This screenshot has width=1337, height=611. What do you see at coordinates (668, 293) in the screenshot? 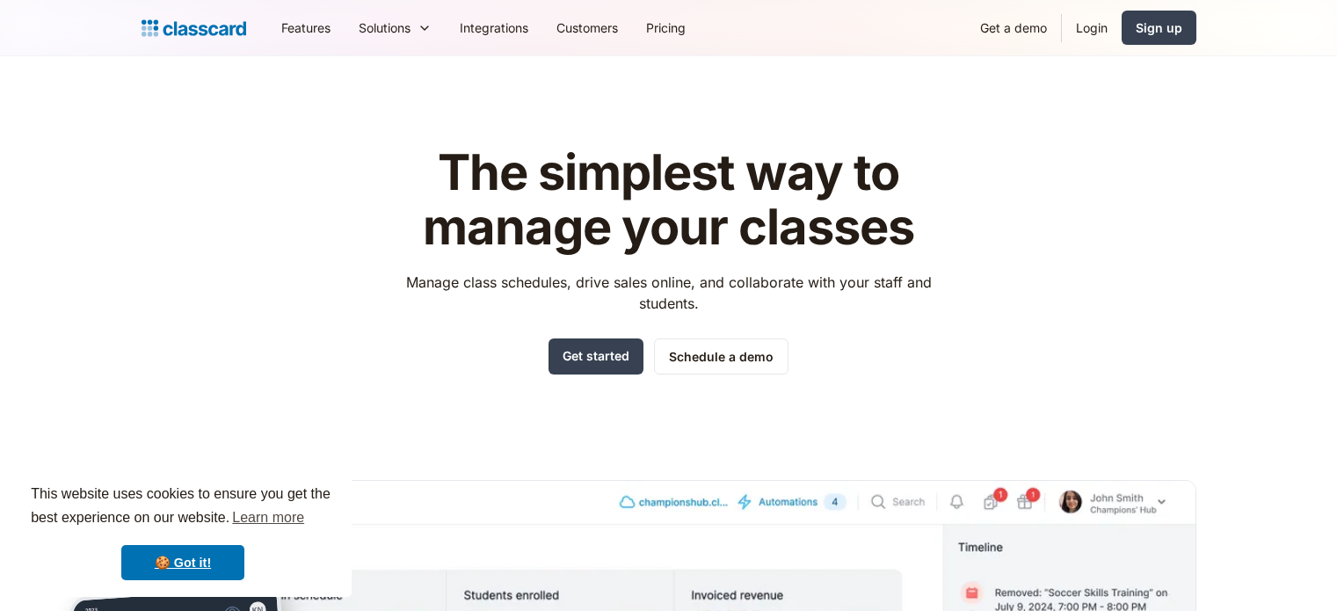
I see `p: Manage class schedules, drive sales online, and collaborate with your staff and students.` at bounding box center [668, 293].